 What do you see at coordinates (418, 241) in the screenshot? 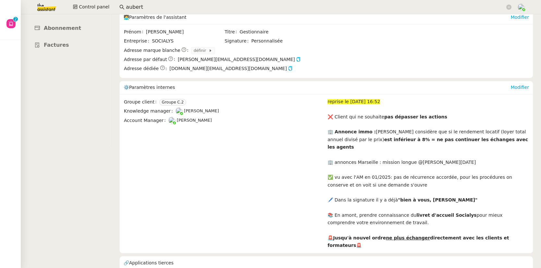
I see `strong: 🚨Jusqu'à nouvel ordre directement avec les clients et formateurs🚨` at bounding box center [418, 241].